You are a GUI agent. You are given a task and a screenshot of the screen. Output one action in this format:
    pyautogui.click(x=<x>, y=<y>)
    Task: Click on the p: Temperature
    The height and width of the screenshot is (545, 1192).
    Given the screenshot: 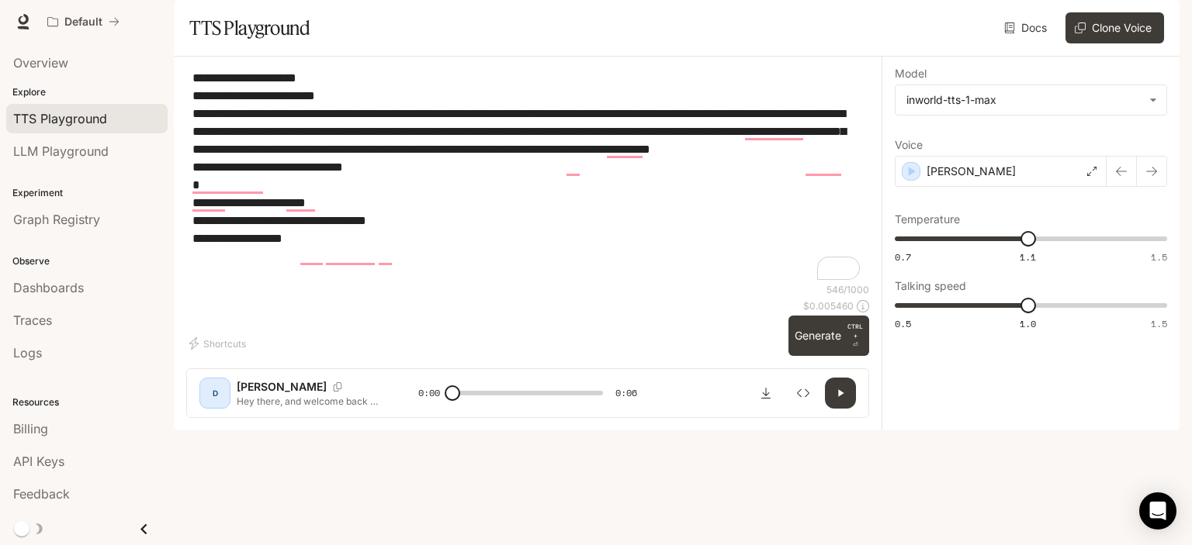 What is the action you would take?
    pyautogui.click(x=927, y=220)
    